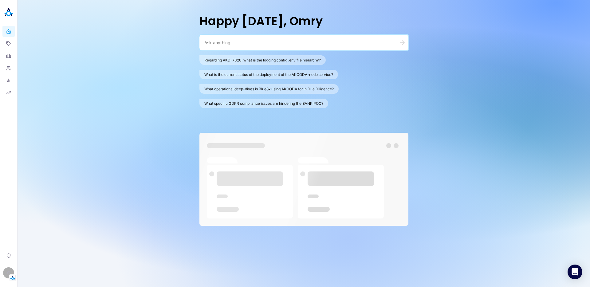 The width and height of the screenshot is (590, 287). What do you see at coordinates (9, 273) in the screenshot?
I see `button: OTenant Logo` at bounding box center [9, 273].